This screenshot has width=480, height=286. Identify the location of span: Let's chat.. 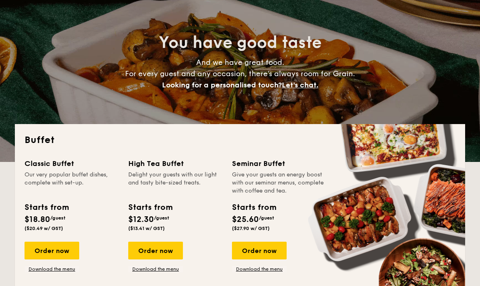
(300, 85).